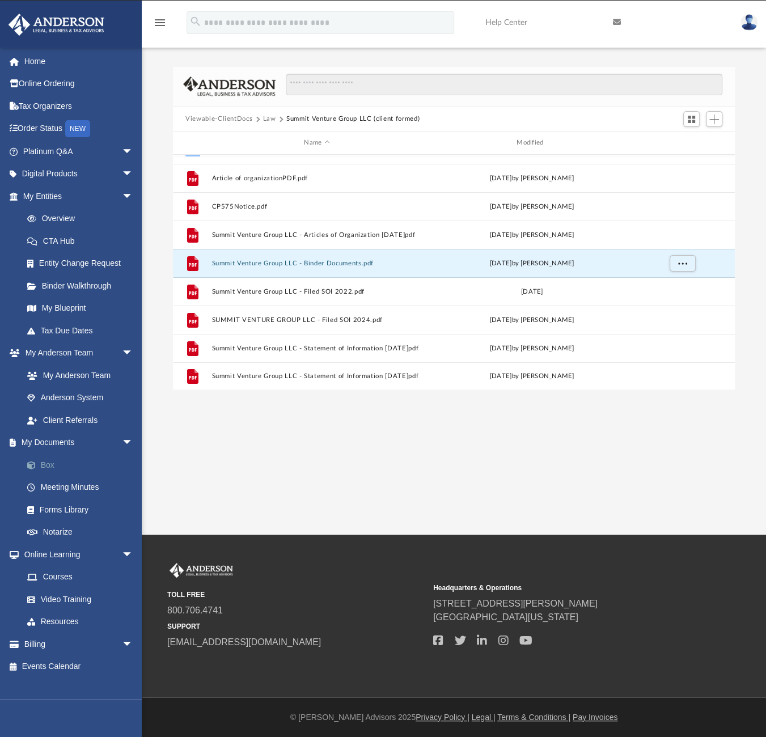 The width and height of the screenshot is (766, 737). I want to click on button: Summit Venture Group LLC - Filed SOI 2022.pdf, so click(317, 291).